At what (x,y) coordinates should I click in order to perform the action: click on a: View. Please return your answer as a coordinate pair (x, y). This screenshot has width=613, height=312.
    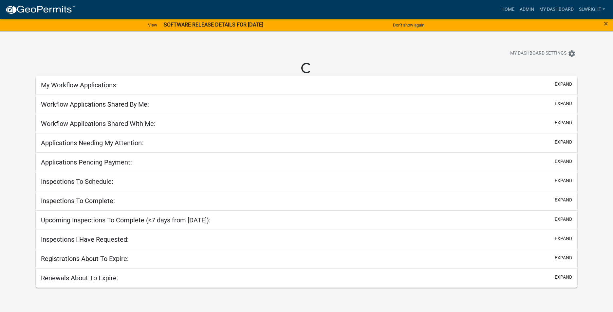
    Looking at the image, I should click on (152, 25).